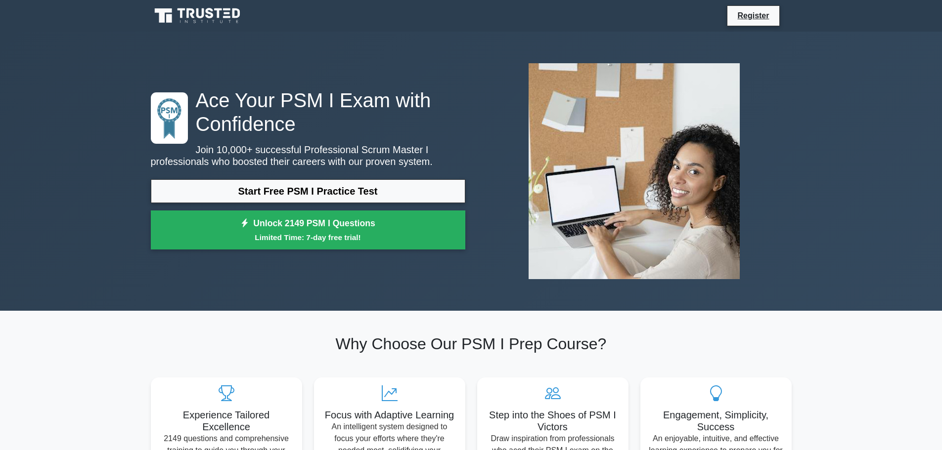  Describe the element at coordinates (226, 421) in the screenshot. I see `h5: Experience Tailored Excellence` at that location.